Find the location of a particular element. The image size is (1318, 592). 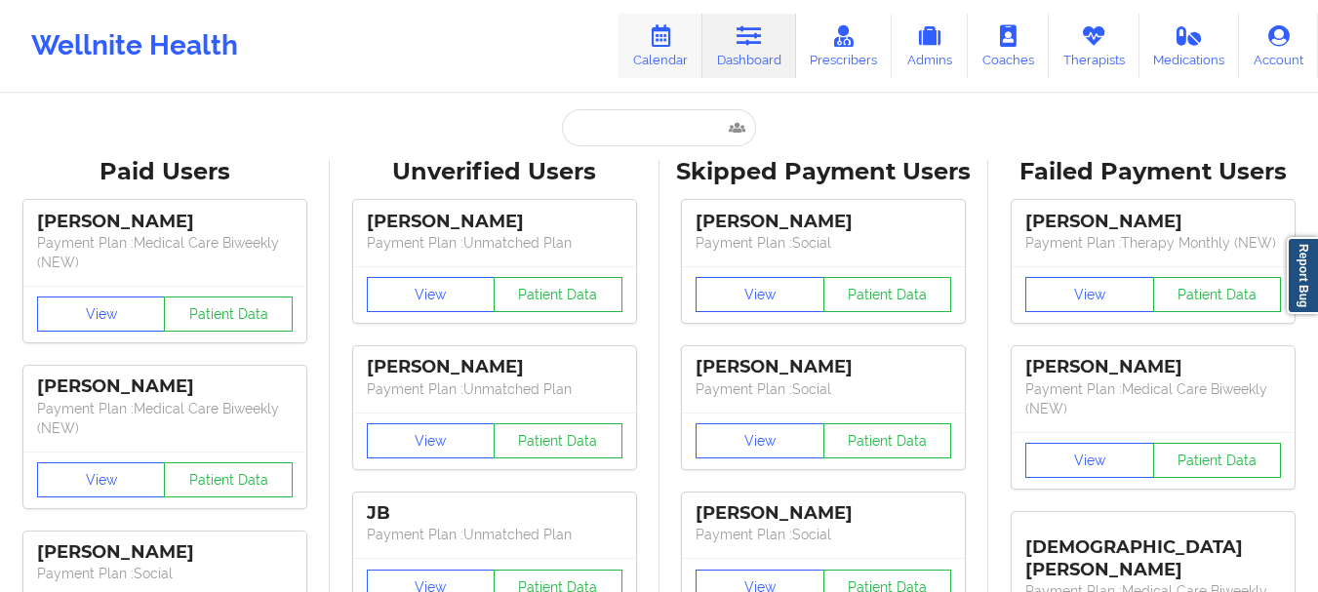

a: Therapists is located at coordinates (1094, 46).